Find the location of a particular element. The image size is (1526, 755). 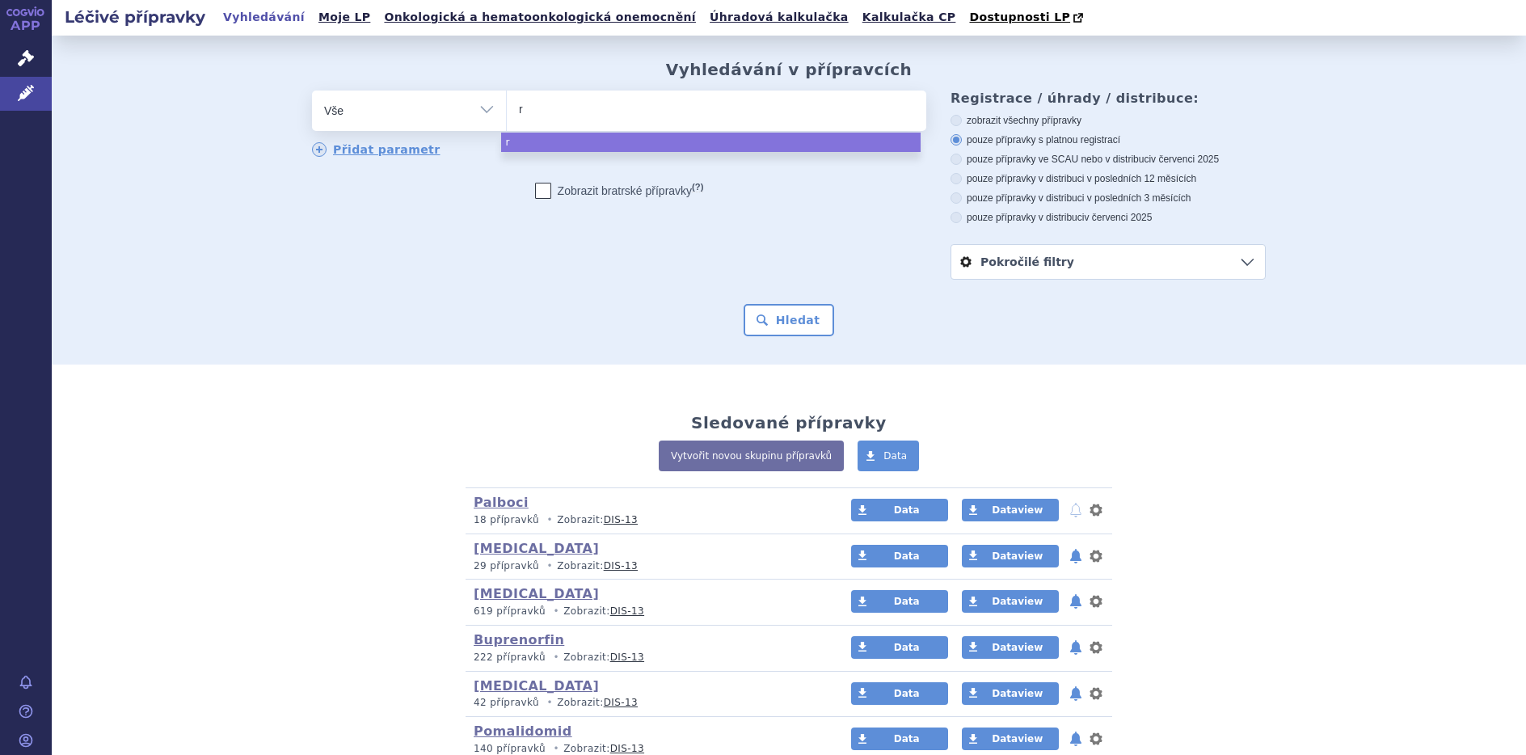

h2: Sledované přípravky is located at coordinates (789, 423).